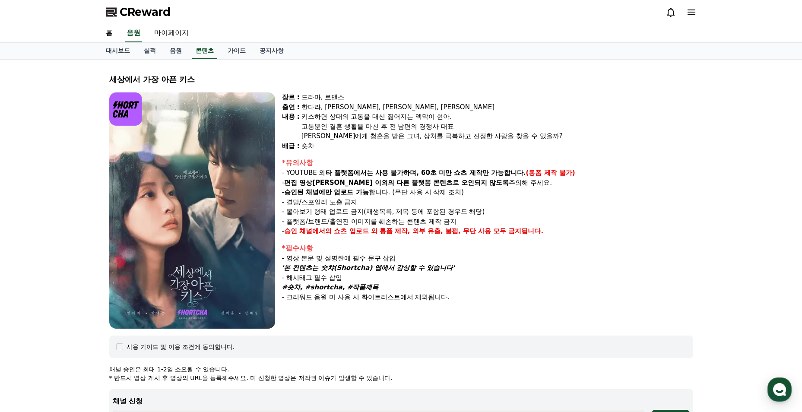  What do you see at coordinates (487, 163) in the screenshot?
I see `div: *유의사항` at bounding box center [487, 163].